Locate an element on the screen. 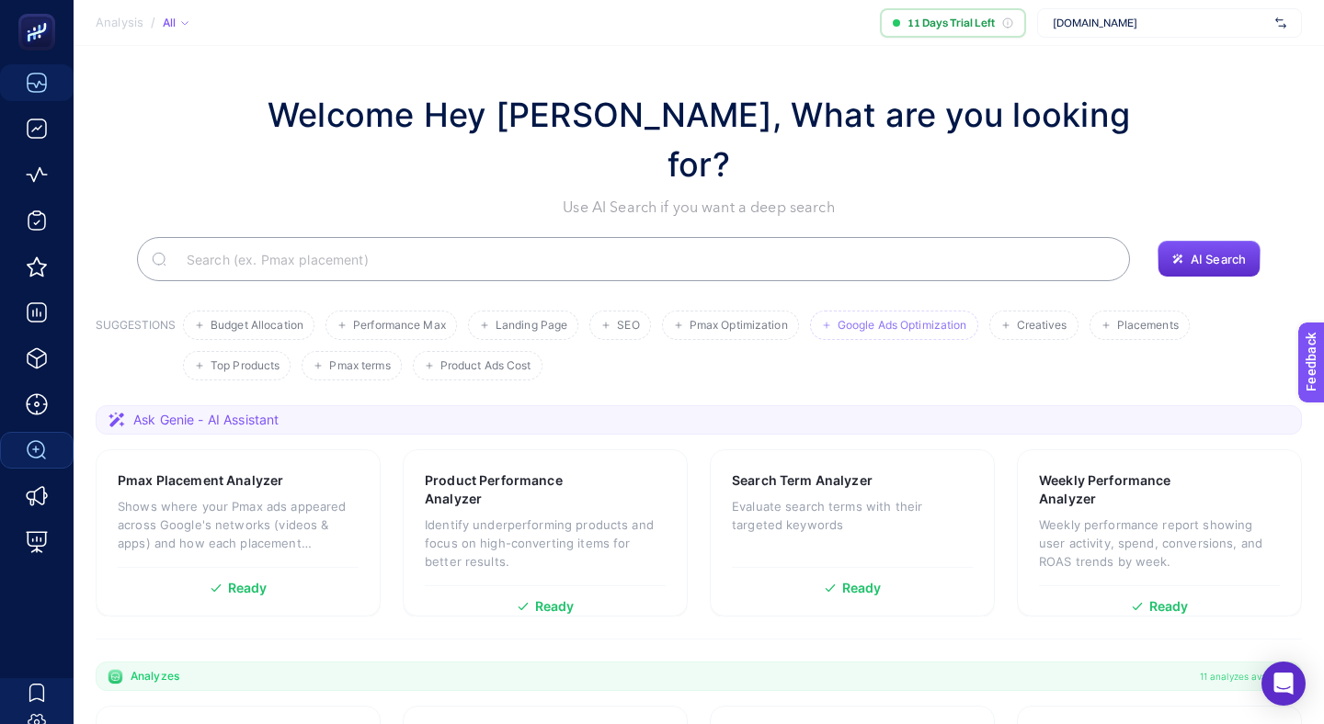 The width and height of the screenshot is (1324, 724). a: Weekly Performance AnalyzerWeekly performance report showing user activity, spend, conversions, a... is located at coordinates (1159, 533).